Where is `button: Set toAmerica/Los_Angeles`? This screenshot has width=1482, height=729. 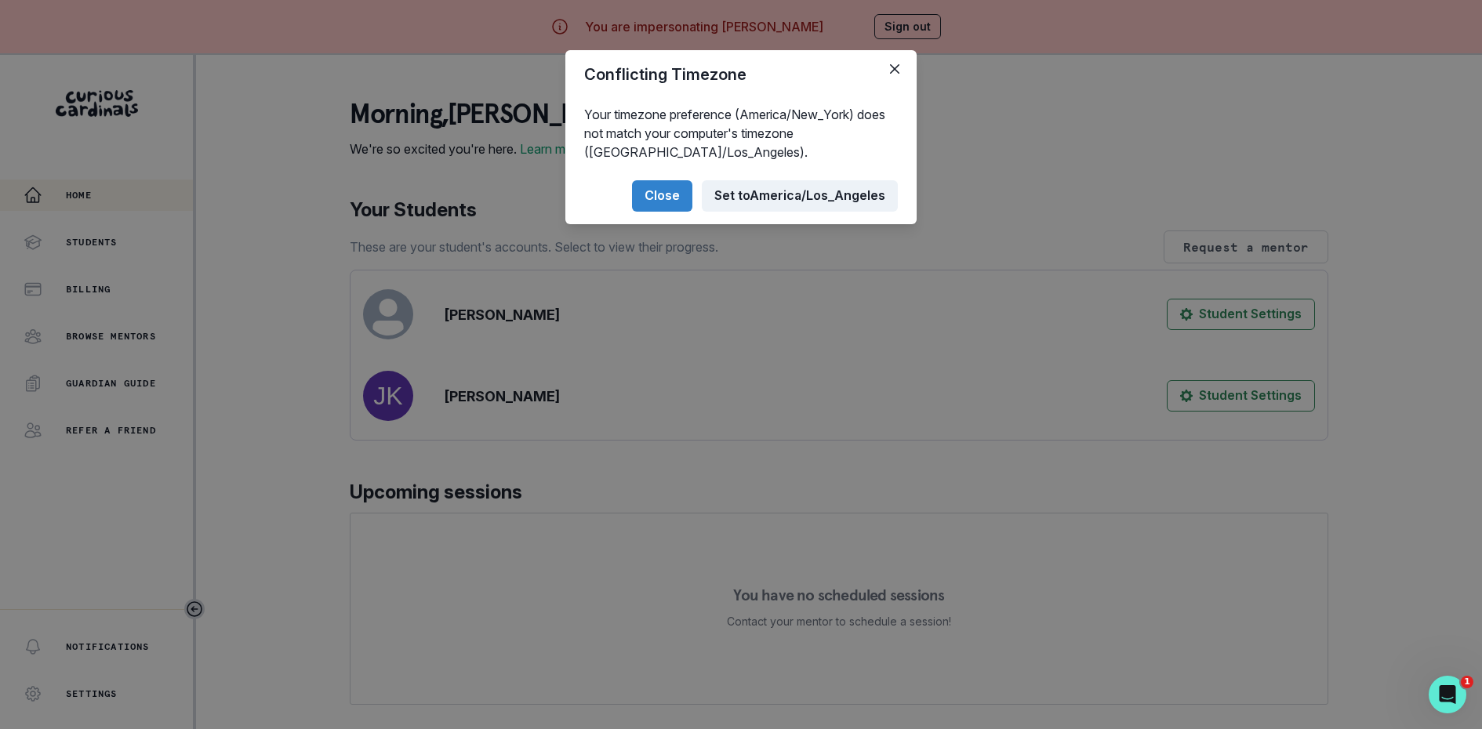 button: Set toAmerica/Los_Angeles is located at coordinates (800, 196).